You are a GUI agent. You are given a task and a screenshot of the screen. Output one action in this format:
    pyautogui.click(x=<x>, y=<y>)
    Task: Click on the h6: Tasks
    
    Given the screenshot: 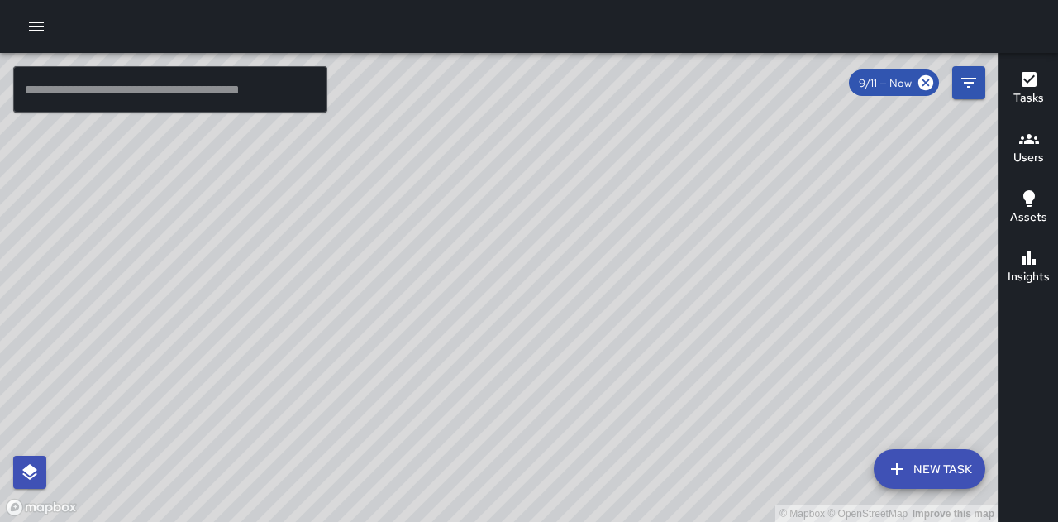 What is the action you would take?
    pyautogui.click(x=1029, y=98)
    